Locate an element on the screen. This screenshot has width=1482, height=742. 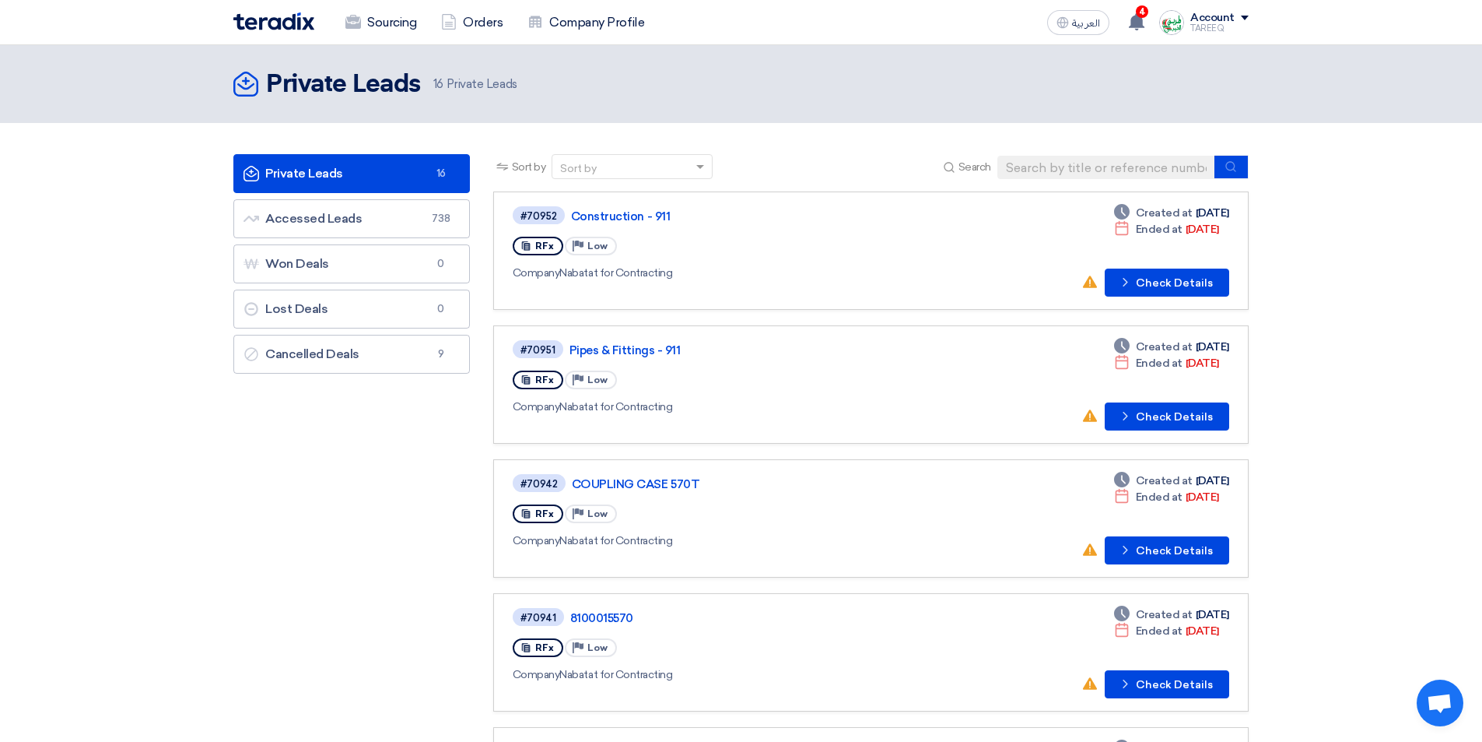
a: Won Deals0 is located at coordinates (352, 264).